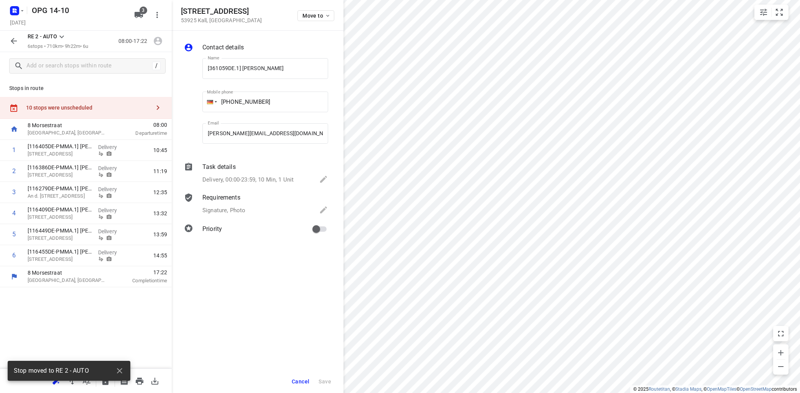 The height and width of the screenshot is (393, 800). What do you see at coordinates (139, 381) in the screenshot?
I see `span: Print route` at bounding box center [139, 381].